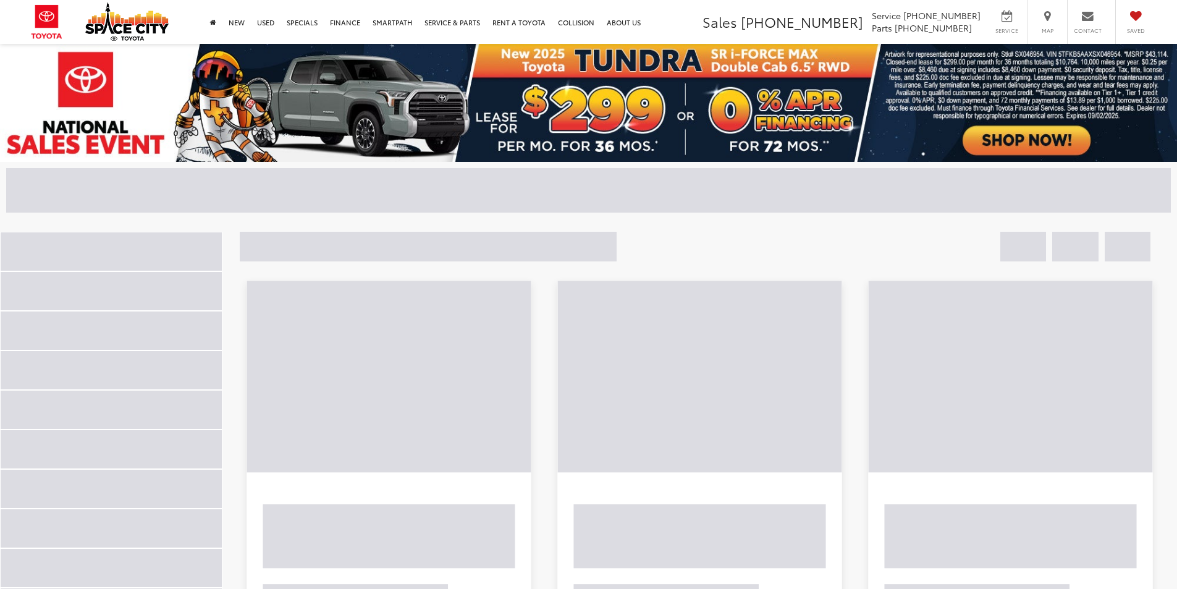 The height and width of the screenshot is (589, 1177). Describe the element at coordinates (1087, 30) in the screenshot. I see `span: Contact` at that location.